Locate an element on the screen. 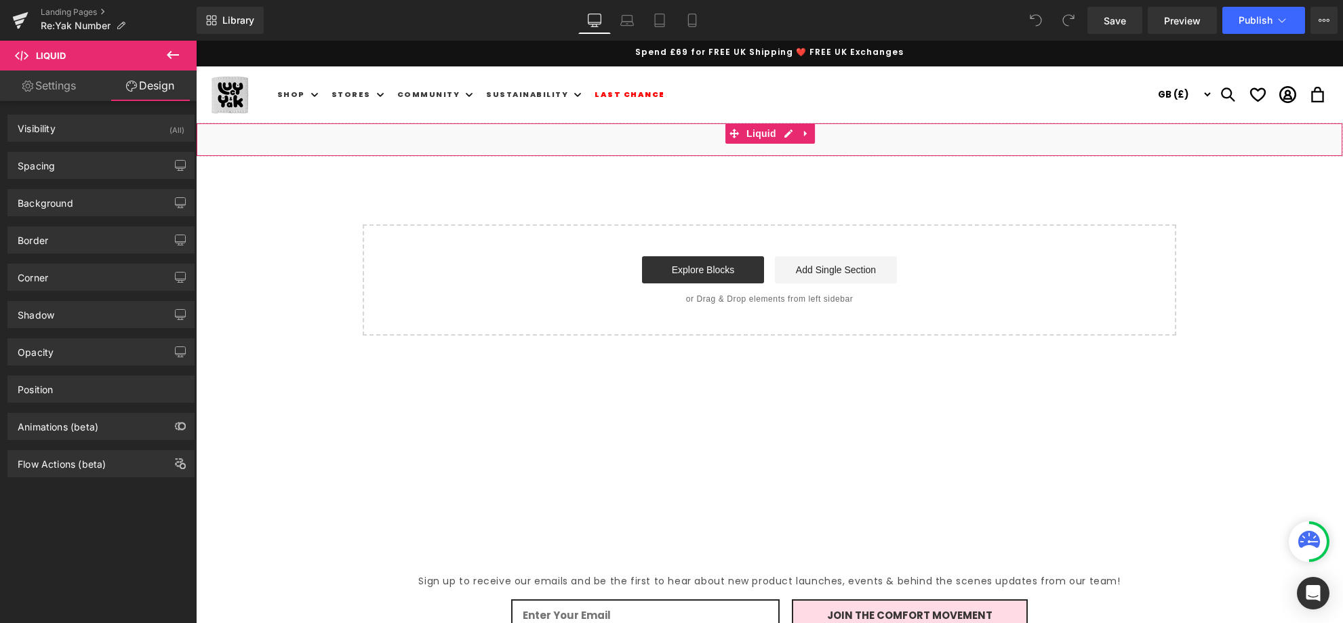 Image resolution: width=1343 pixels, height=623 pixels. div: Animations (beta) is located at coordinates (58, 423).